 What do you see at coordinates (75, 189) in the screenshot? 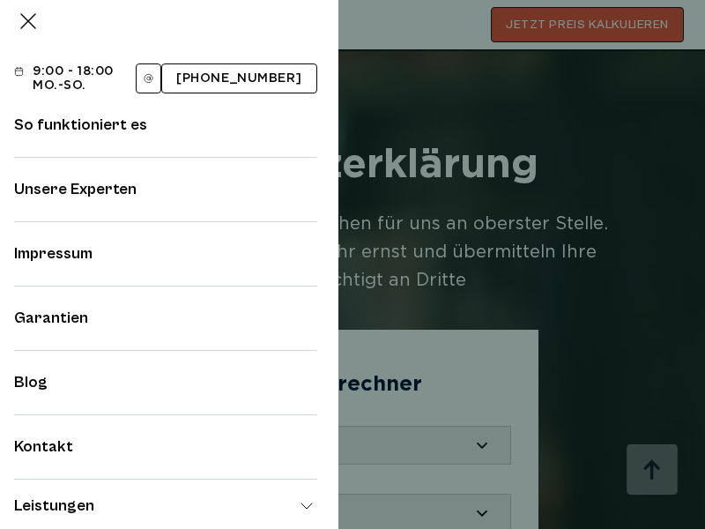
I see `a: Unsere Experten` at bounding box center [75, 189].